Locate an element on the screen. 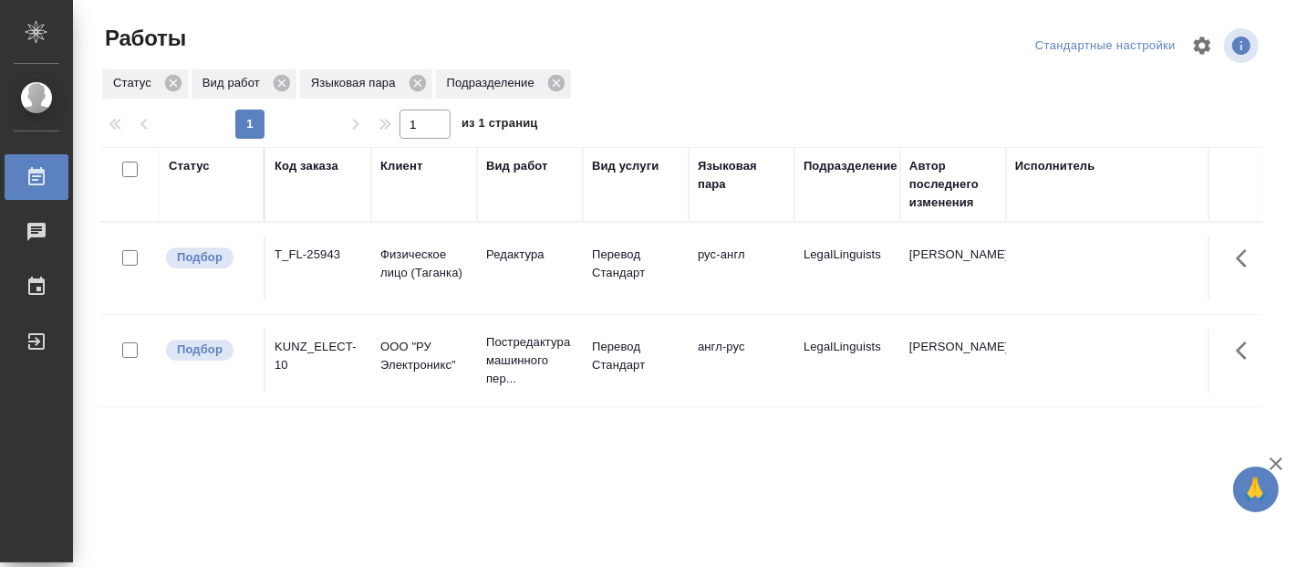 The width and height of the screenshot is (1297, 567). span: Настроить таблицу is located at coordinates (1202, 46).